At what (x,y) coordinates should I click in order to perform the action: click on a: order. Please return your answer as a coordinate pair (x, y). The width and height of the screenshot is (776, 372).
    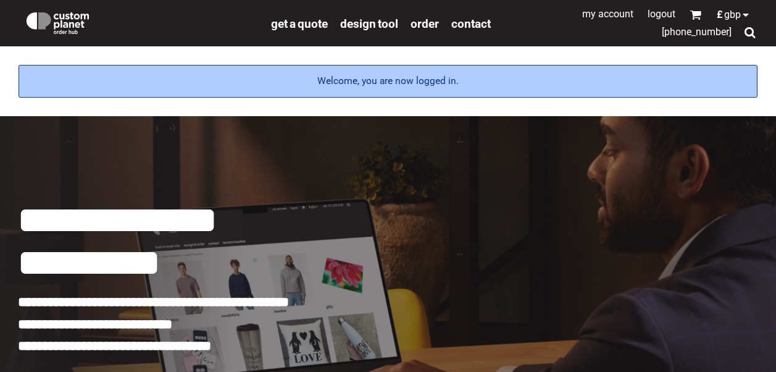
    Looking at the image, I should click on (425, 23).